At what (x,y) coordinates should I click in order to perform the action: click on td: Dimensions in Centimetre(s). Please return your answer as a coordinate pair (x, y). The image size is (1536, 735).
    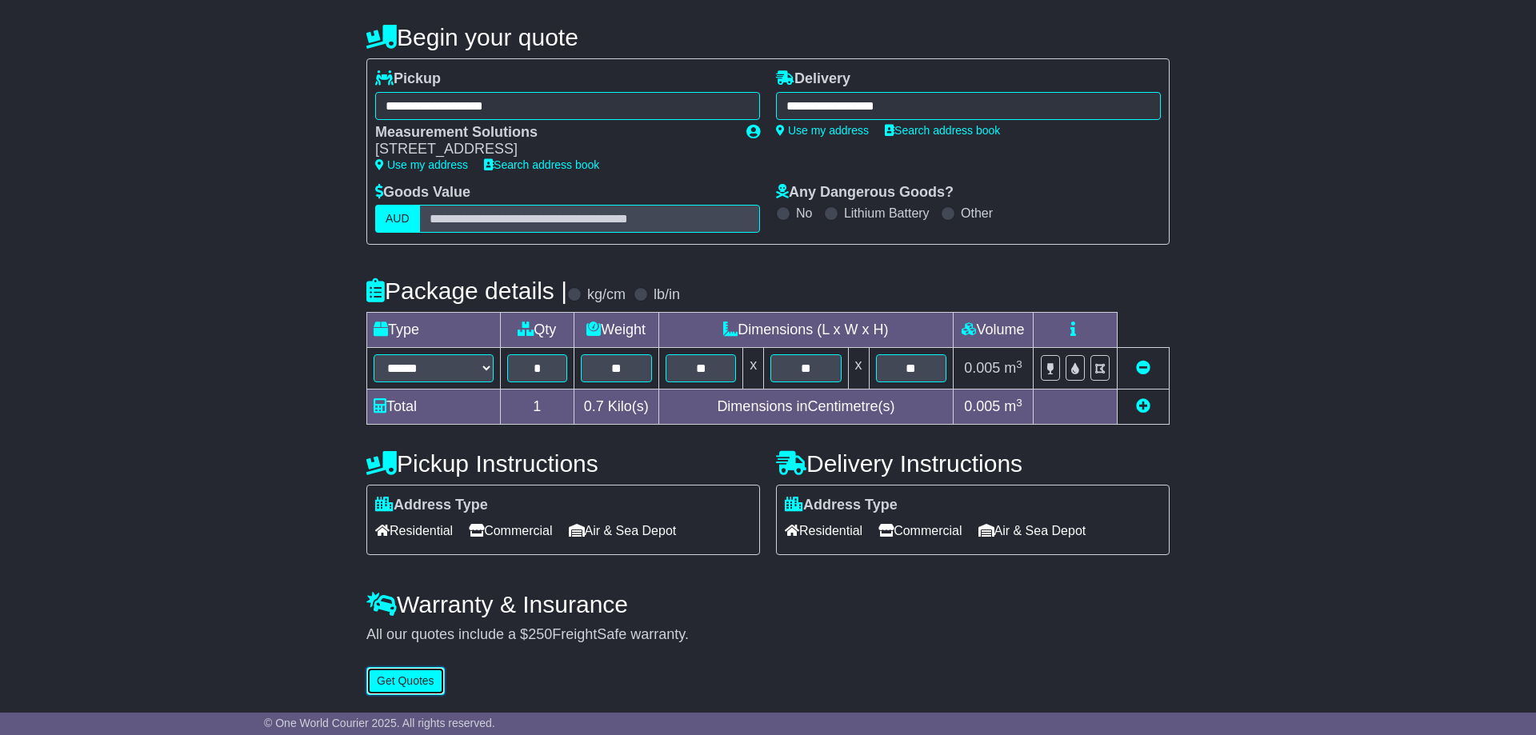
    Looking at the image, I should click on (806, 407).